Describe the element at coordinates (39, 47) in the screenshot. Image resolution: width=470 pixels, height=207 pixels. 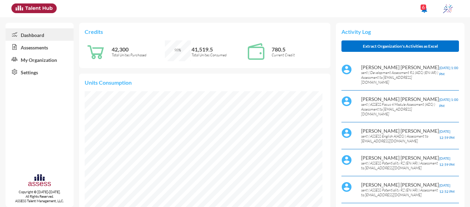
I see `a: Assessments` at that location.